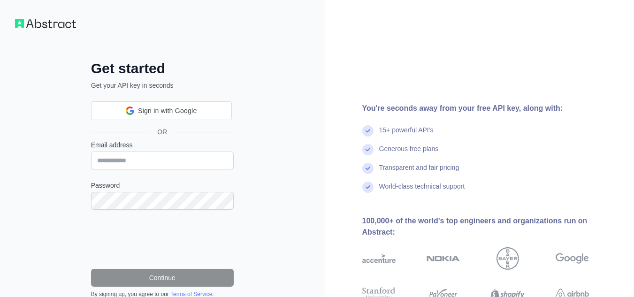 The image size is (634, 297). Describe the element at coordinates (162, 85) in the screenshot. I see `p: Get your API key in seconds` at that location.